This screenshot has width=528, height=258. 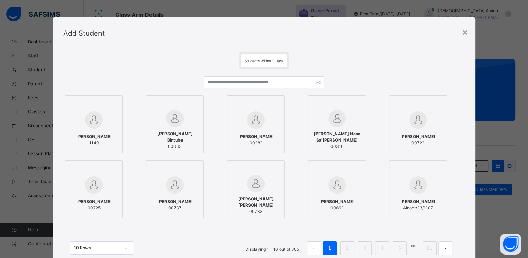 I want to click on span: 00737, so click(x=175, y=208).